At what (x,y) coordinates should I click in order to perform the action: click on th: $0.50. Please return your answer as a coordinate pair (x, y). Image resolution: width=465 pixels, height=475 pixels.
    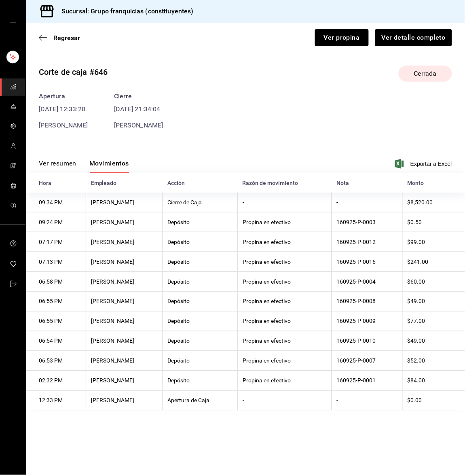
    Looking at the image, I should click on (434, 222).